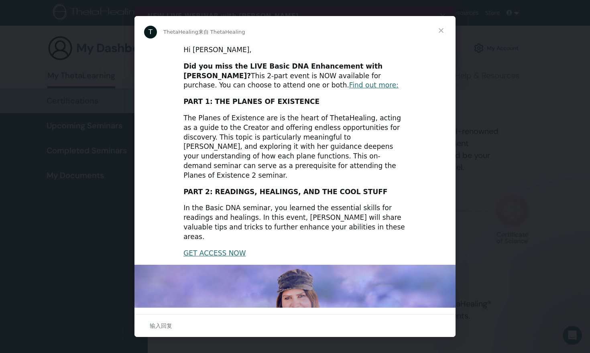 The height and width of the screenshot is (353, 590). What do you see at coordinates (106, 17) in the screenshot?
I see `b: CLARITY — Learn It. Know It. Live It. Create With It.` at bounding box center [106, 17].